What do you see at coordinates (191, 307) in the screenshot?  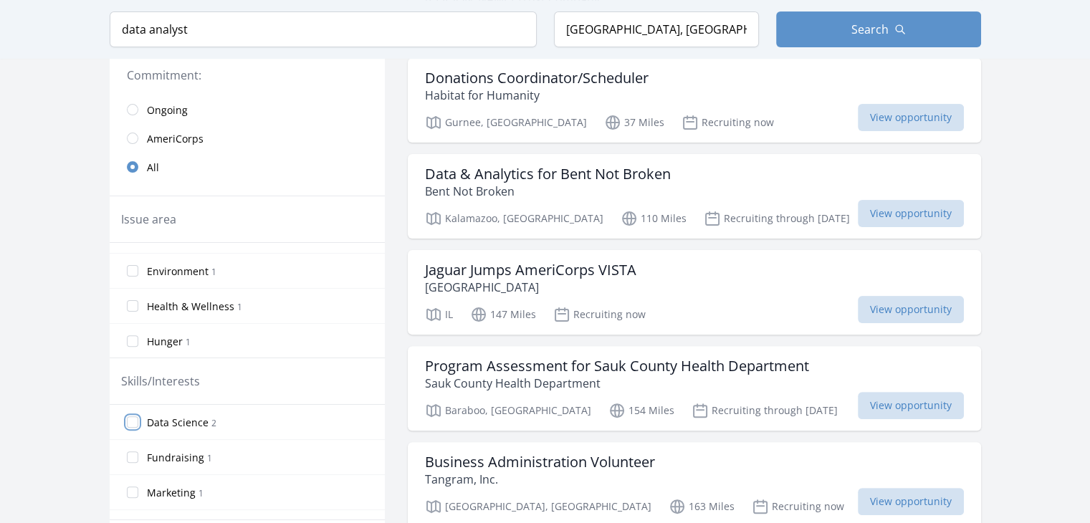 I see `span: Health & Wellness` at bounding box center [191, 307].